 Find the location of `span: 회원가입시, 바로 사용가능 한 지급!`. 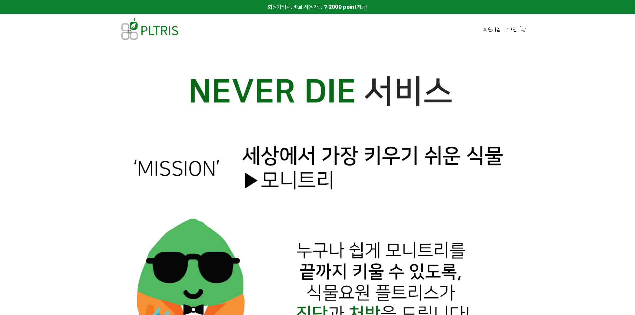

span: 회원가입시, 바로 사용가능 한 지급! is located at coordinates (318, 7).